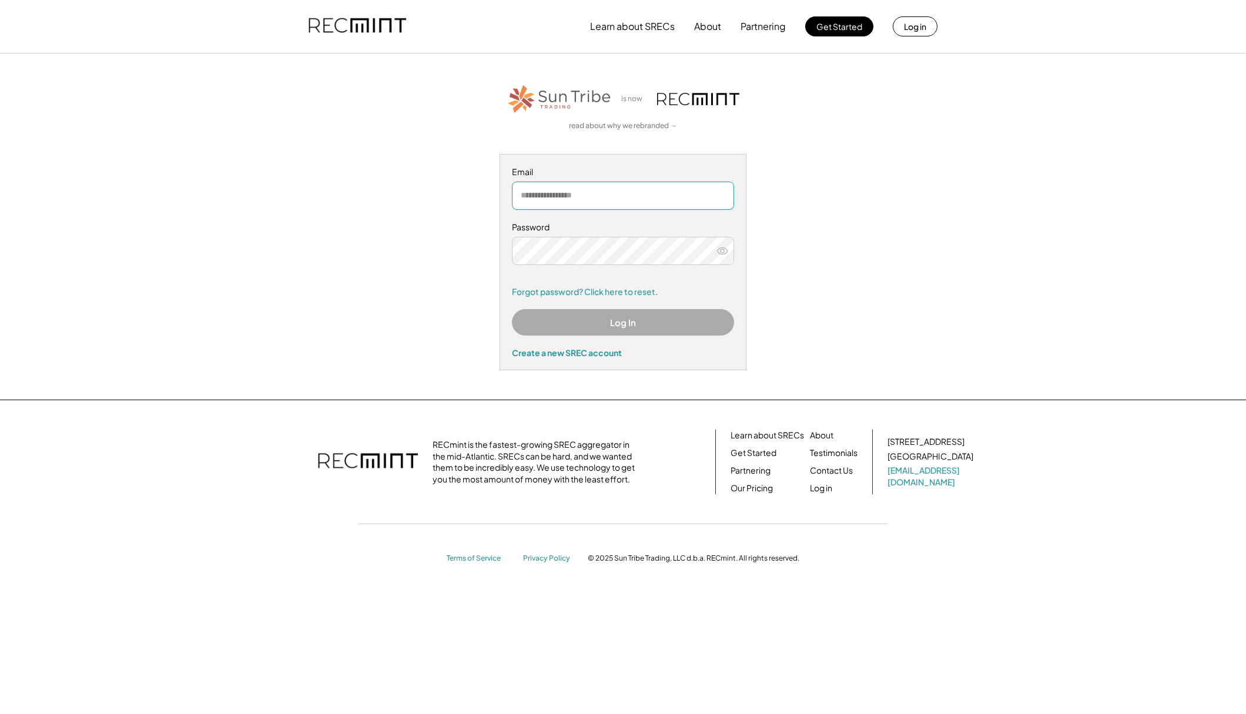 The width and height of the screenshot is (1246, 714). I want to click on div: Email, so click(623, 172).